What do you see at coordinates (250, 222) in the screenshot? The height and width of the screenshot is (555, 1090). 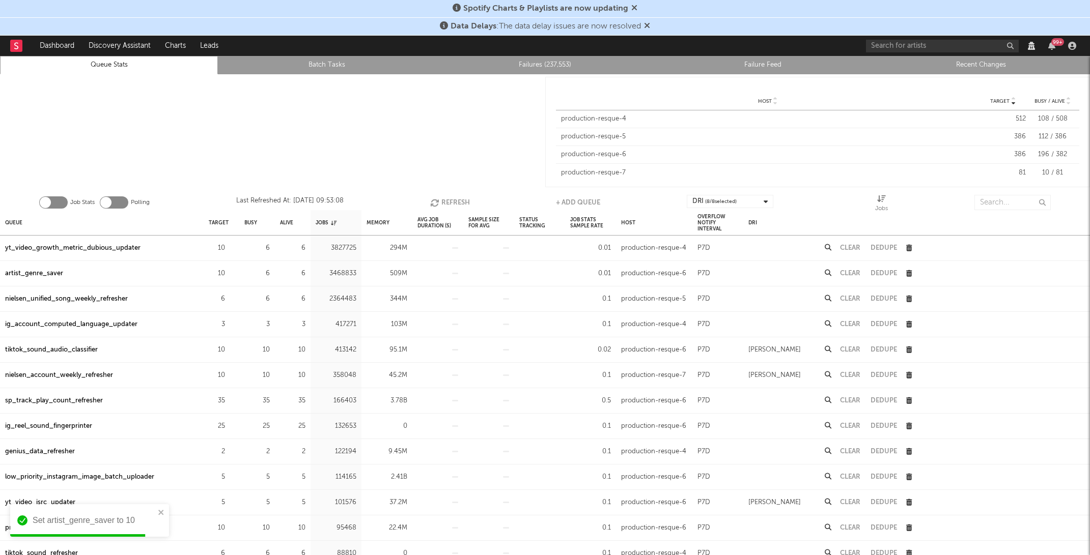 I see `div: Busy` at bounding box center [250, 222].